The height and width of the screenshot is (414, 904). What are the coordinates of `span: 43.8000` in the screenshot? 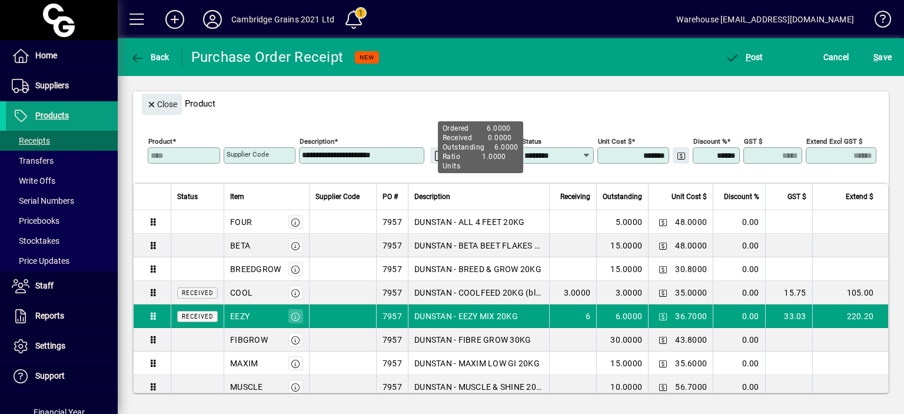 It's located at (691, 340).